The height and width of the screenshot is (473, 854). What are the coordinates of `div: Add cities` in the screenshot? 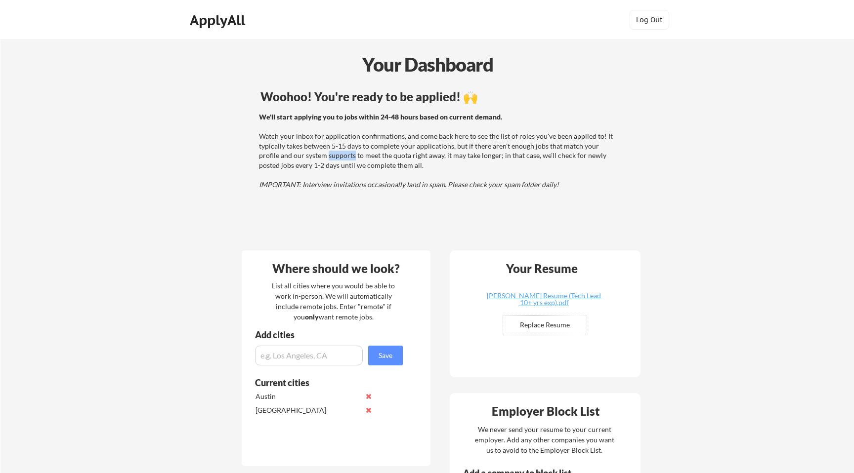 It's located at (330, 335).